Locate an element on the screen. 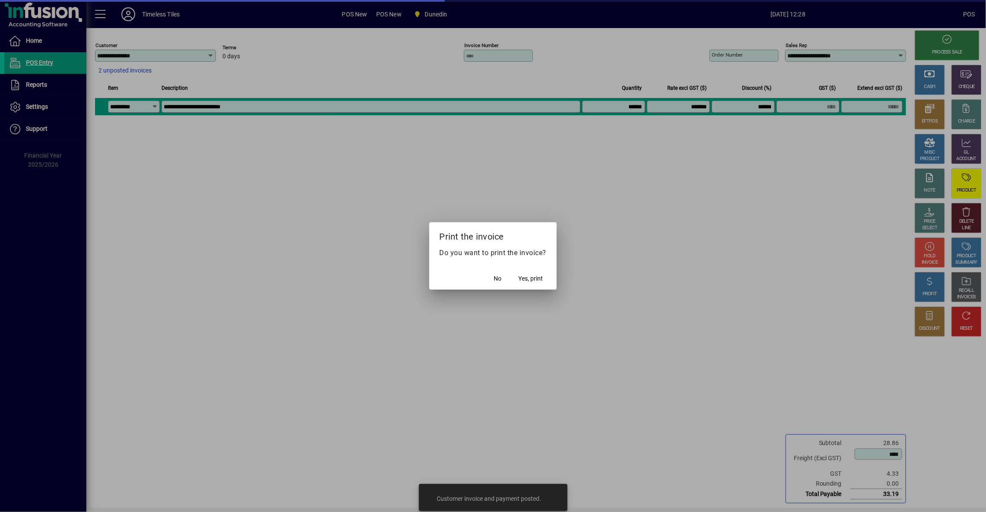 The height and width of the screenshot is (512, 986). button: Yes, print is located at coordinates (530, 279).